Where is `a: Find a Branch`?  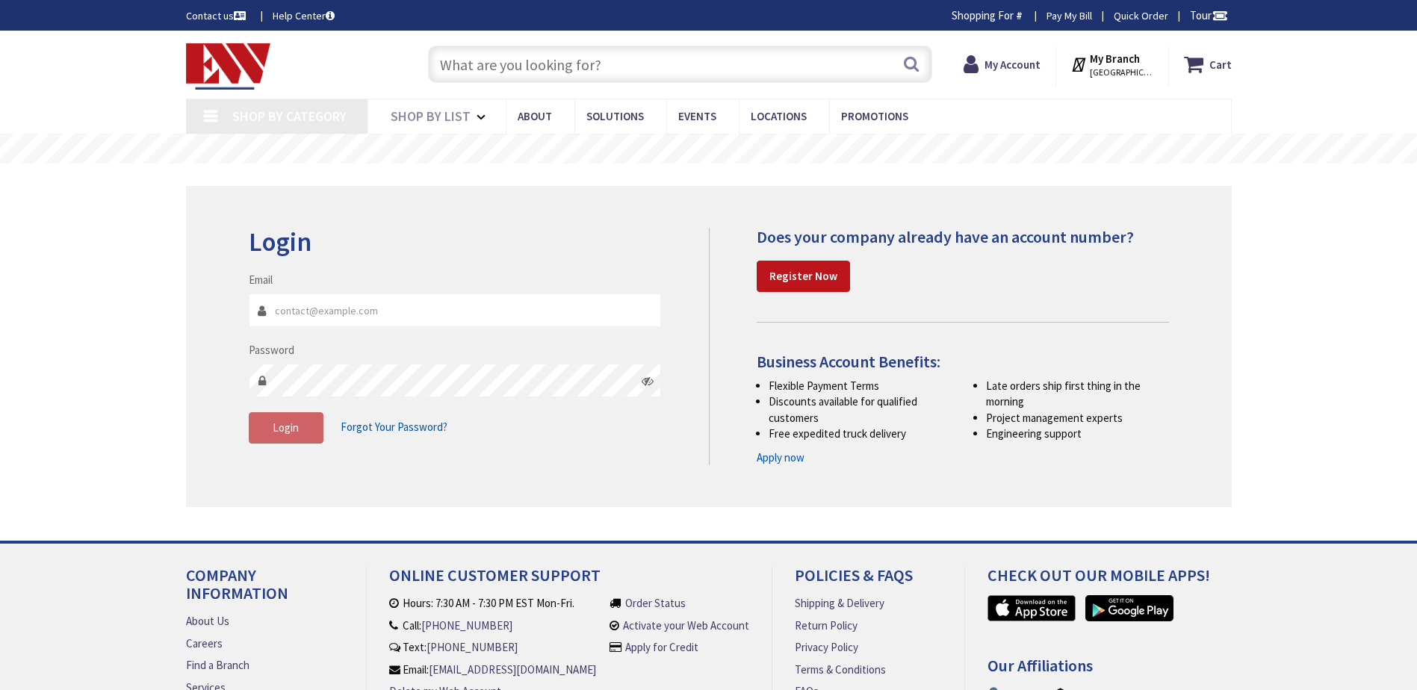 a: Find a Branch is located at coordinates (217, 665).